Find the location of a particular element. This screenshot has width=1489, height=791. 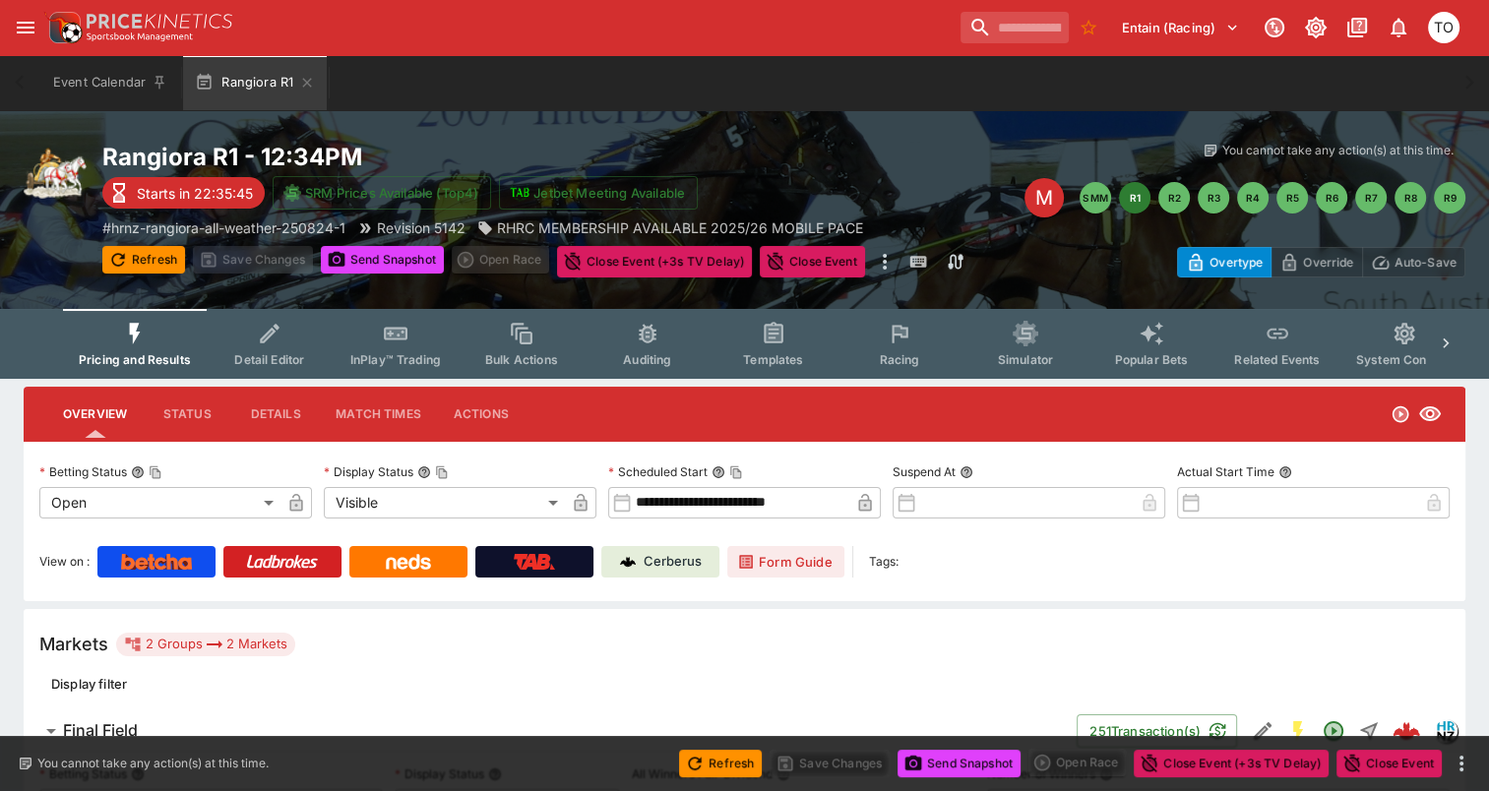

img: jetbet-logo.svg is located at coordinates (520, 193).